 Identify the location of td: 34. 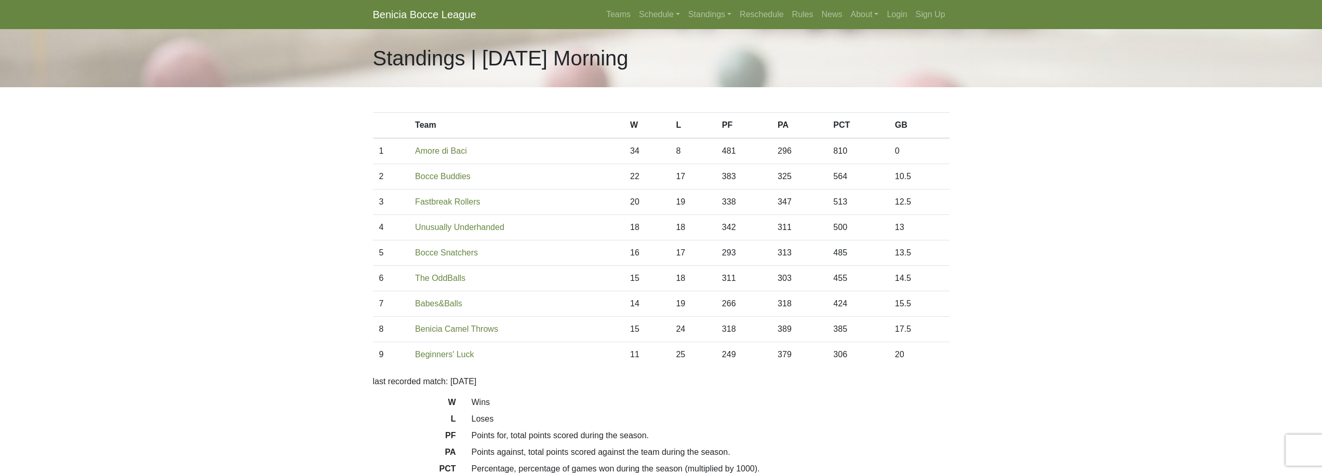
(647, 151).